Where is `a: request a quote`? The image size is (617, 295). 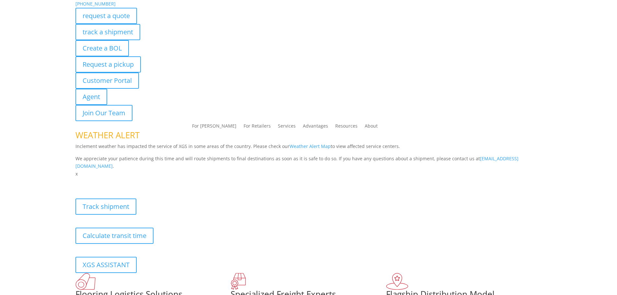
a: request a quote is located at coordinates (106, 16).